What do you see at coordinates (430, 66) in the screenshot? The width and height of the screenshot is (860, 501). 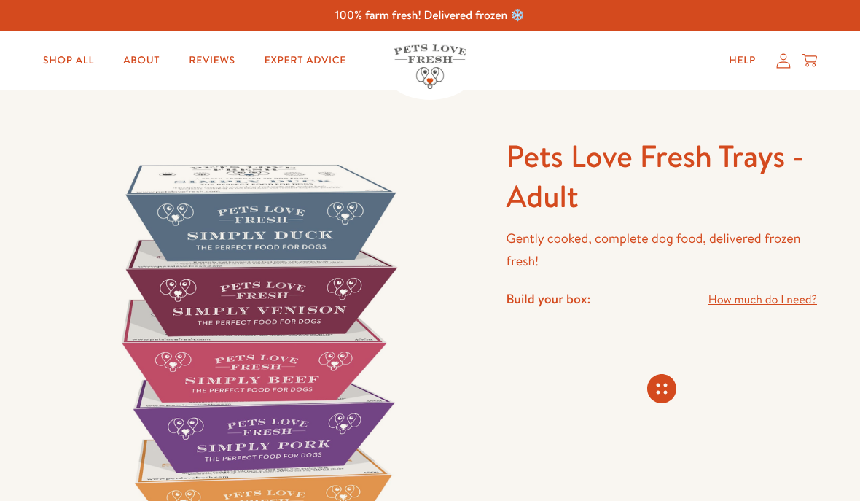 I see `img: Pets Love Fresh` at bounding box center [430, 66].